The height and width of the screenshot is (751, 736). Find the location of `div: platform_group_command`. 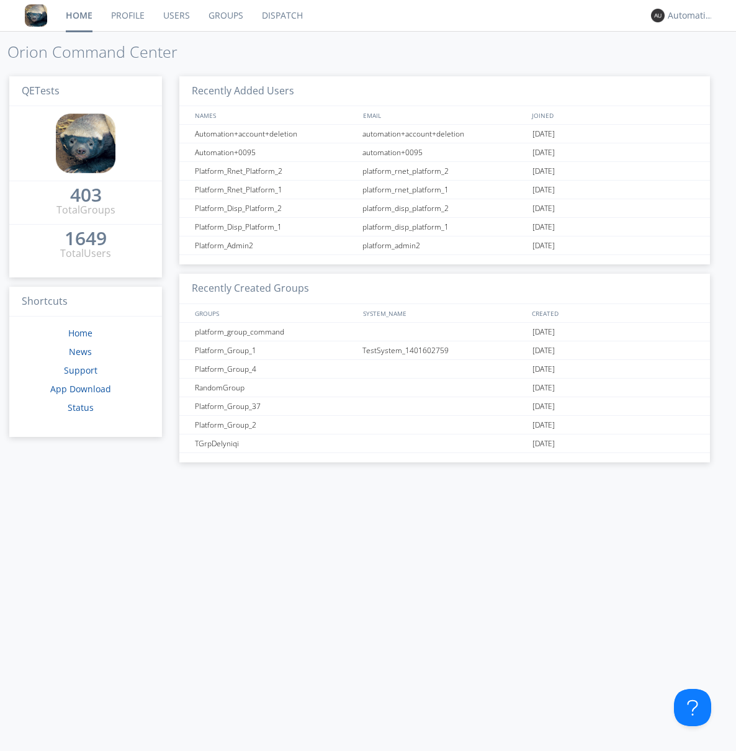

div: platform_group_command is located at coordinates (276, 332).